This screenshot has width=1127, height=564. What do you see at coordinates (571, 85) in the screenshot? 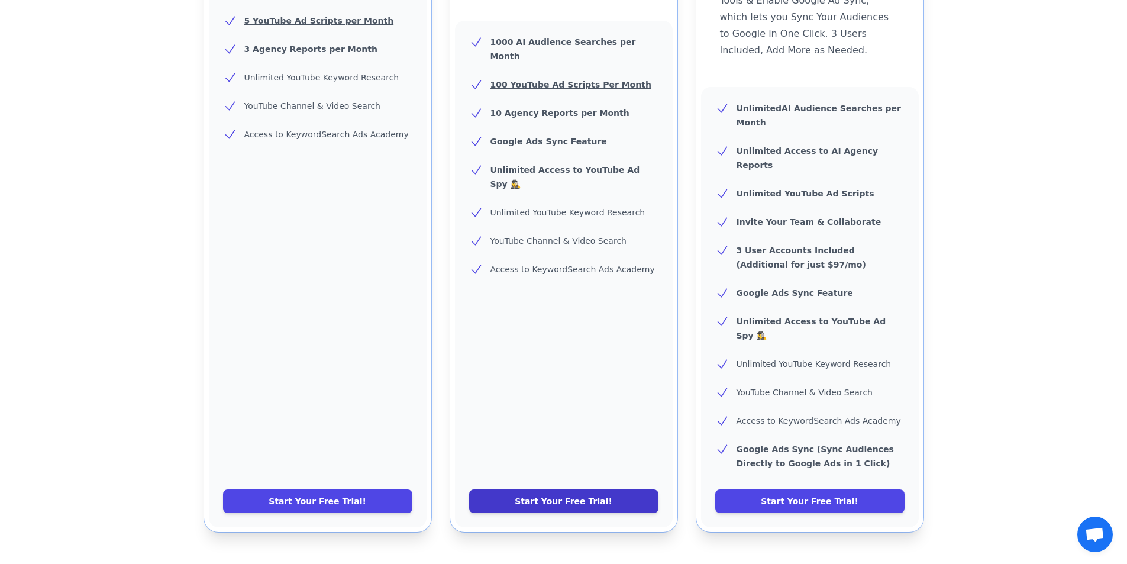
I see `u: 100 YouTube Ad Scripts Per Month` at bounding box center [571, 85].